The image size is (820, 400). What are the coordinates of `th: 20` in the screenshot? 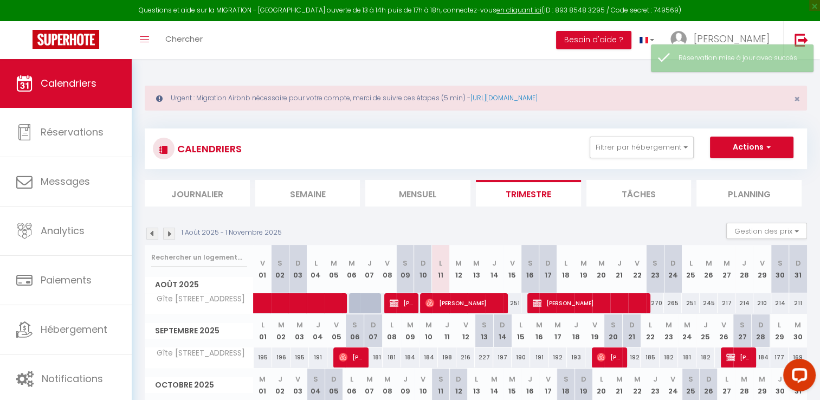 It's located at (601, 269).